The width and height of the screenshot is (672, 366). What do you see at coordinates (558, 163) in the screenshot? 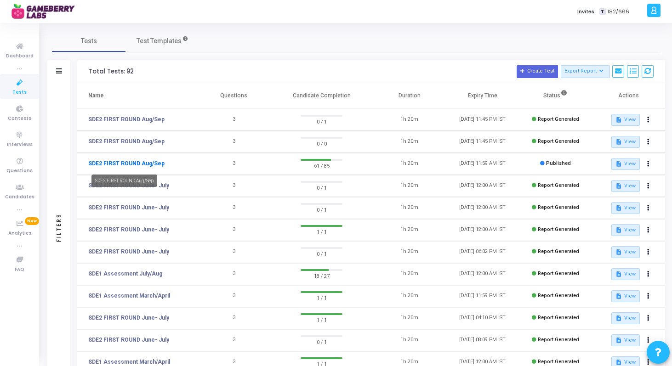
I see `span: Published` at bounding box center [558, 163].